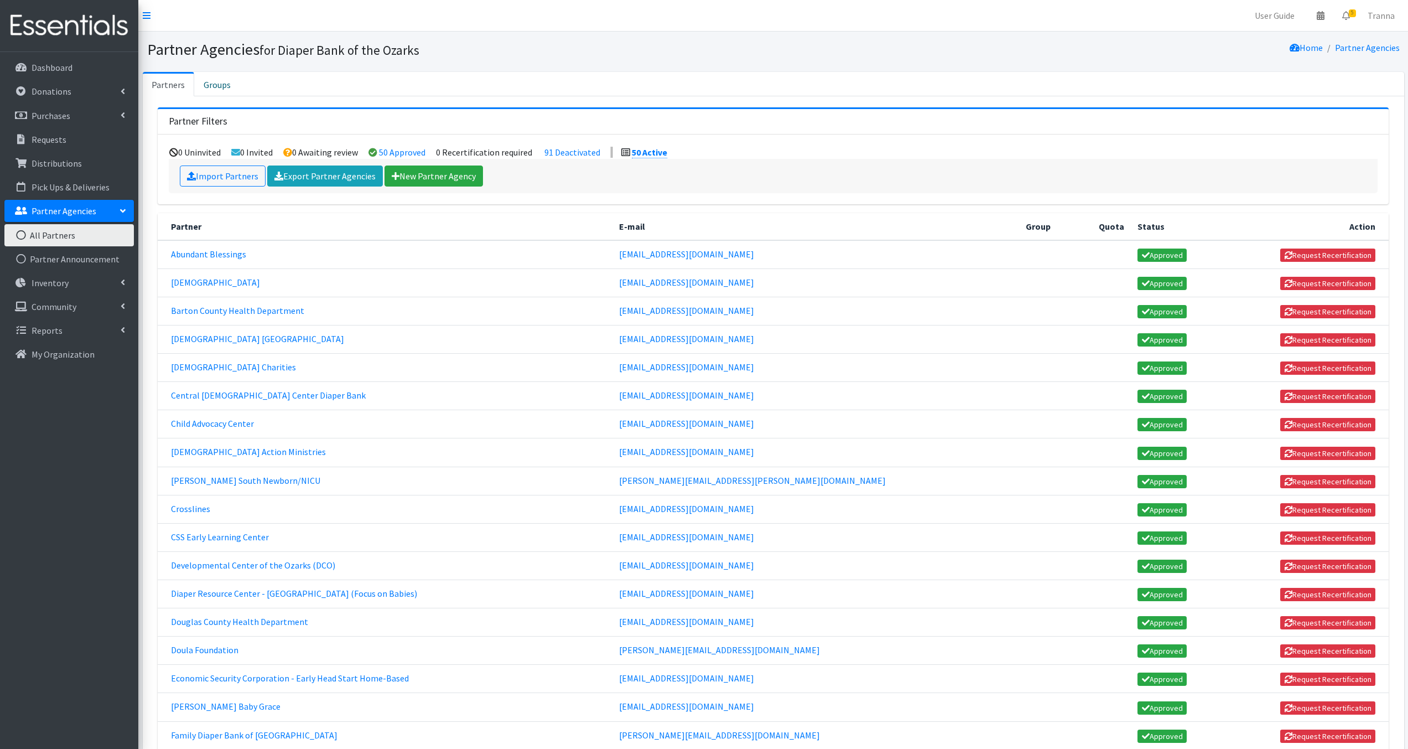 The width and height of the screenshot is (1408, 749). Describe the element at coordinates (51, 91) in the screenshot. I see `p: Donations` at that location.